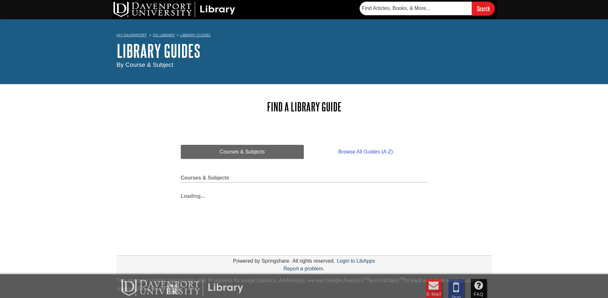 This screenshot has height=298, width=608. Describe the element at coordinates (304, 285) in the screenshot. I see `div: This site uses cookies and records your IP address for usage statistics. Additionally, we use Goo...` at that location.